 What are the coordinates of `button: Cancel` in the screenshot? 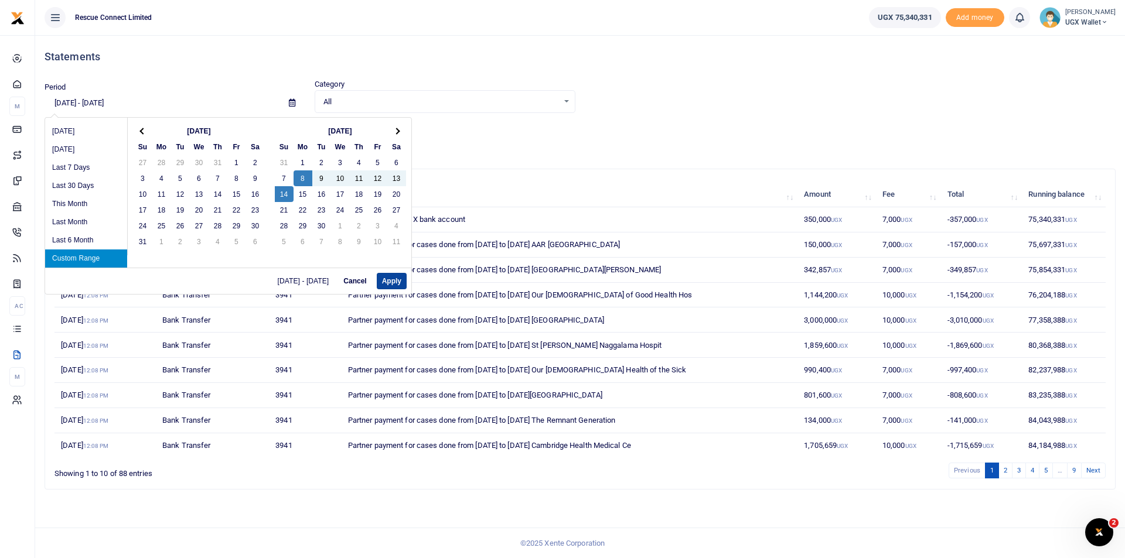 It's located at (355, 281).